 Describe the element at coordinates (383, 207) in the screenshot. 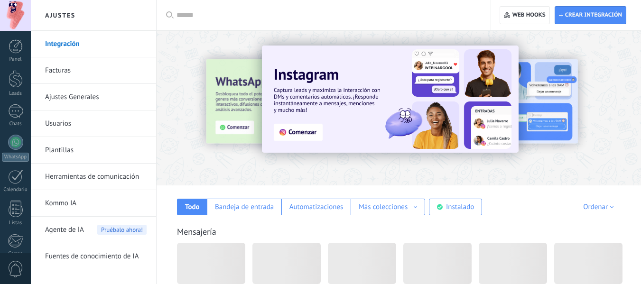

I see `div: Más colecciones` at that location.